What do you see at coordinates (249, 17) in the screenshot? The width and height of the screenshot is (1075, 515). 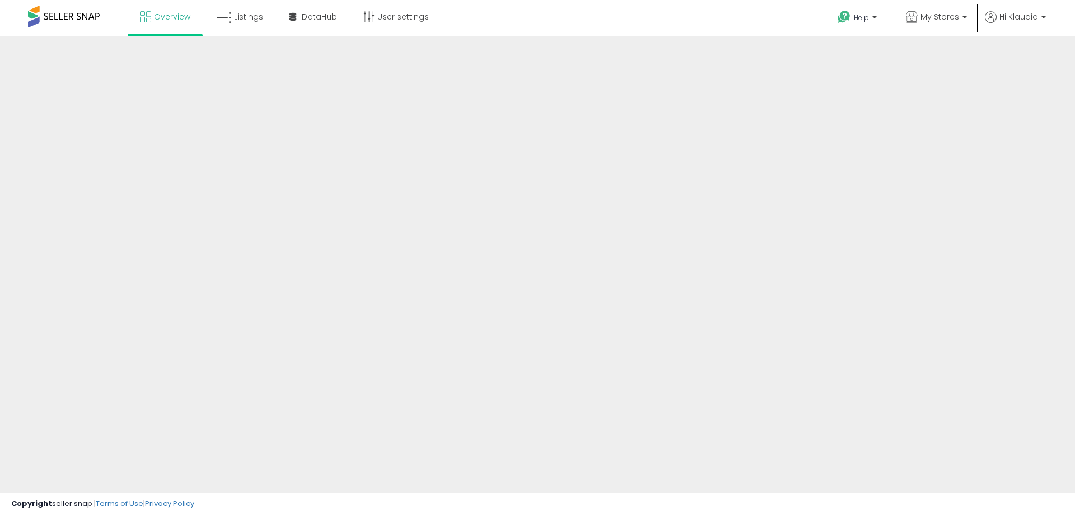 I see `span: Listings` at bounding box center [249, 17].